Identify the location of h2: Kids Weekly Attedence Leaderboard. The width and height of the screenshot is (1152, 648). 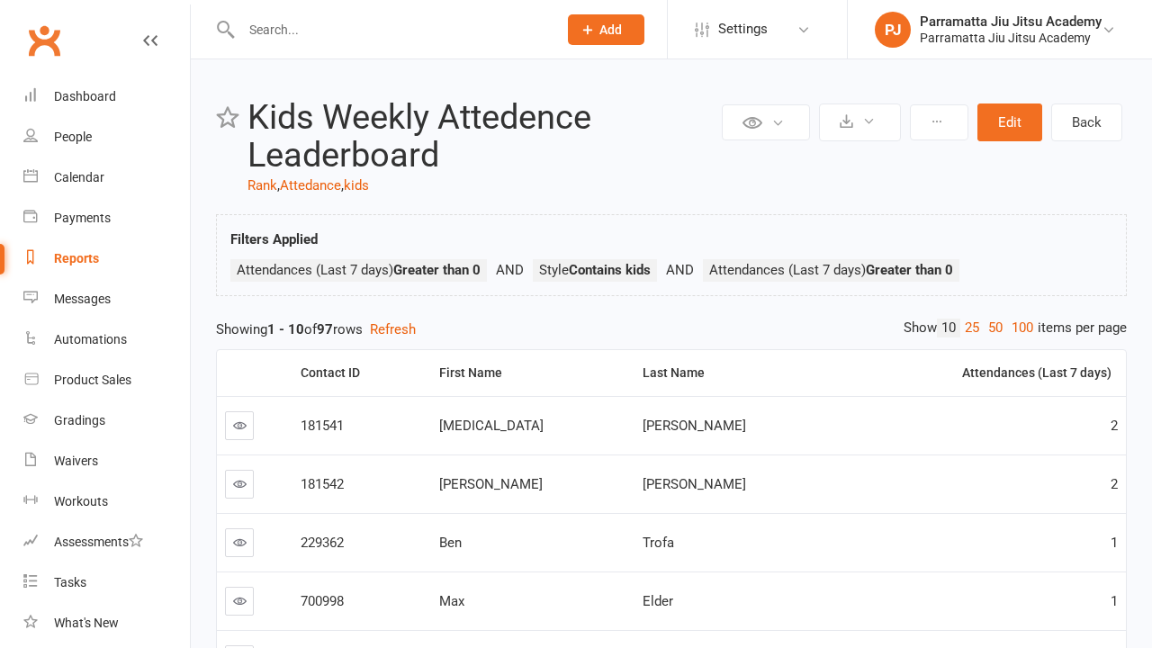
(482, 137).